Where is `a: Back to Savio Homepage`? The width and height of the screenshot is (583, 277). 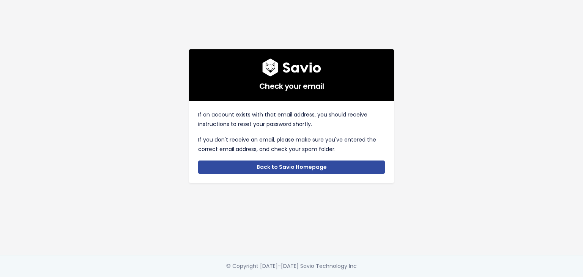
a: Back to Savio Homepage is located at coordinates (292, 167).